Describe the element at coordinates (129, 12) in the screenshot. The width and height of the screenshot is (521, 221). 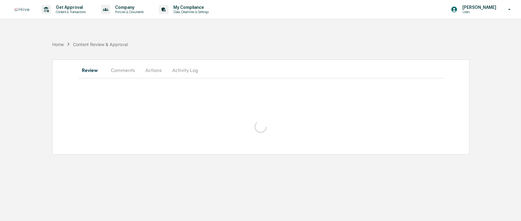
I see `p: Policies & Documents` at that location.